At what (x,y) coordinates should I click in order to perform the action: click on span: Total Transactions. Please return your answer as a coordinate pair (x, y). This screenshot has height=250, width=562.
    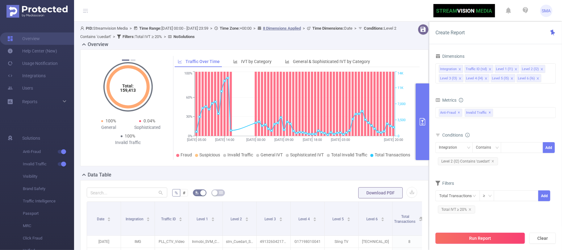
    Looking at the image, I should click on (392, 155).